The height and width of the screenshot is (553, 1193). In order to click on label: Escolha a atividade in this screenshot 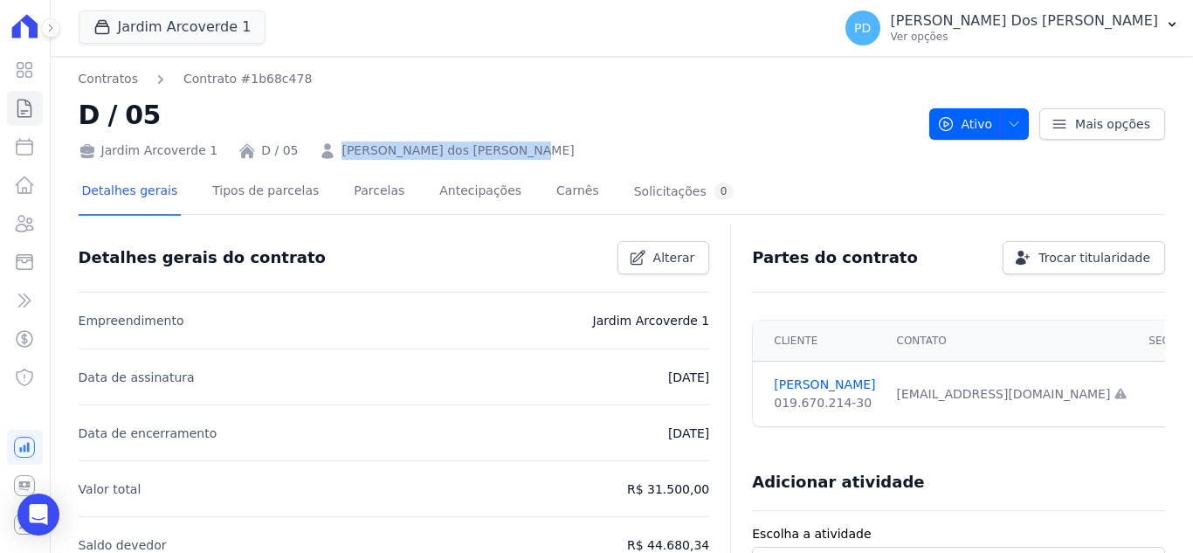, I will do `click(958, 534)`.